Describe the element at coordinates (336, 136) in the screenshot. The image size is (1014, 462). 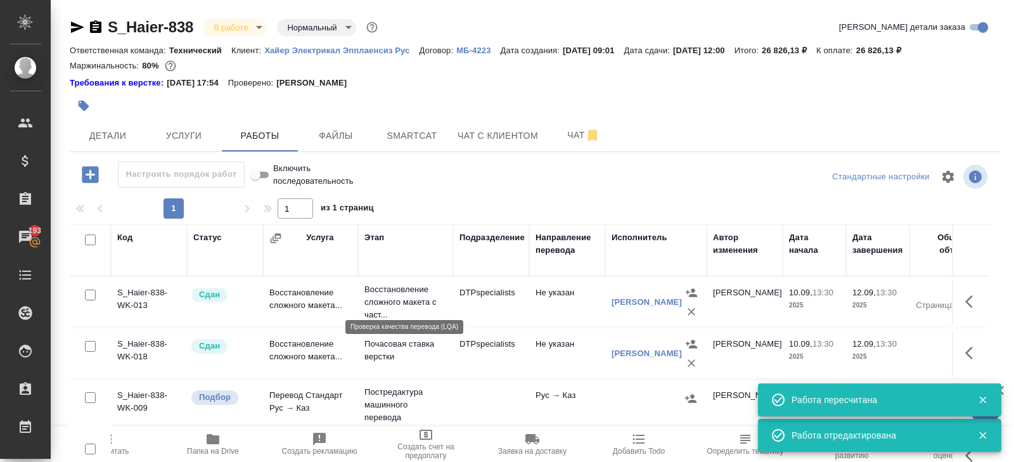
I see `span: Файлы` at that location.